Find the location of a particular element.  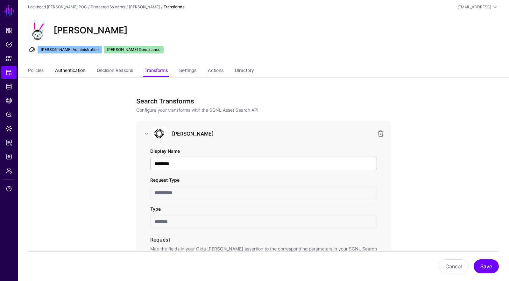

a: Dashboard is located at coordinates (9, 31).